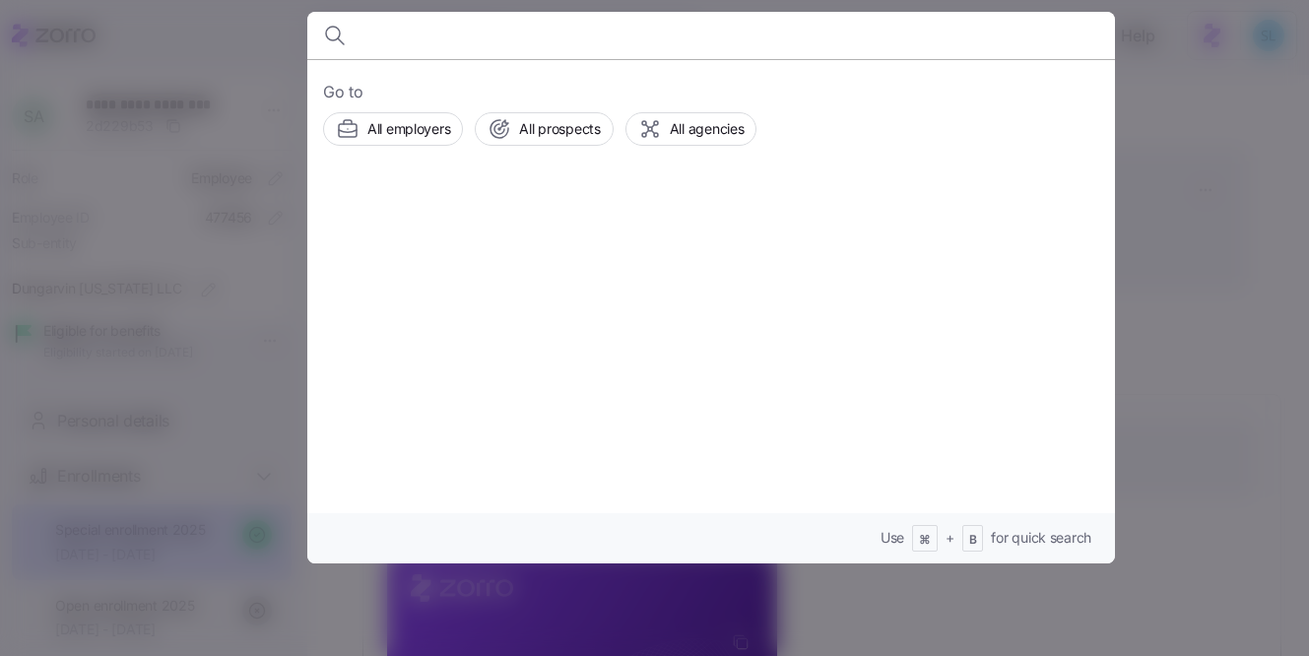 Image resolution: width=1309 pixels, height=656 pixels. What do you see at coordinates (707, 129) in the screenshot?
I see `span: All agencies` at bounding box center [707, 129].